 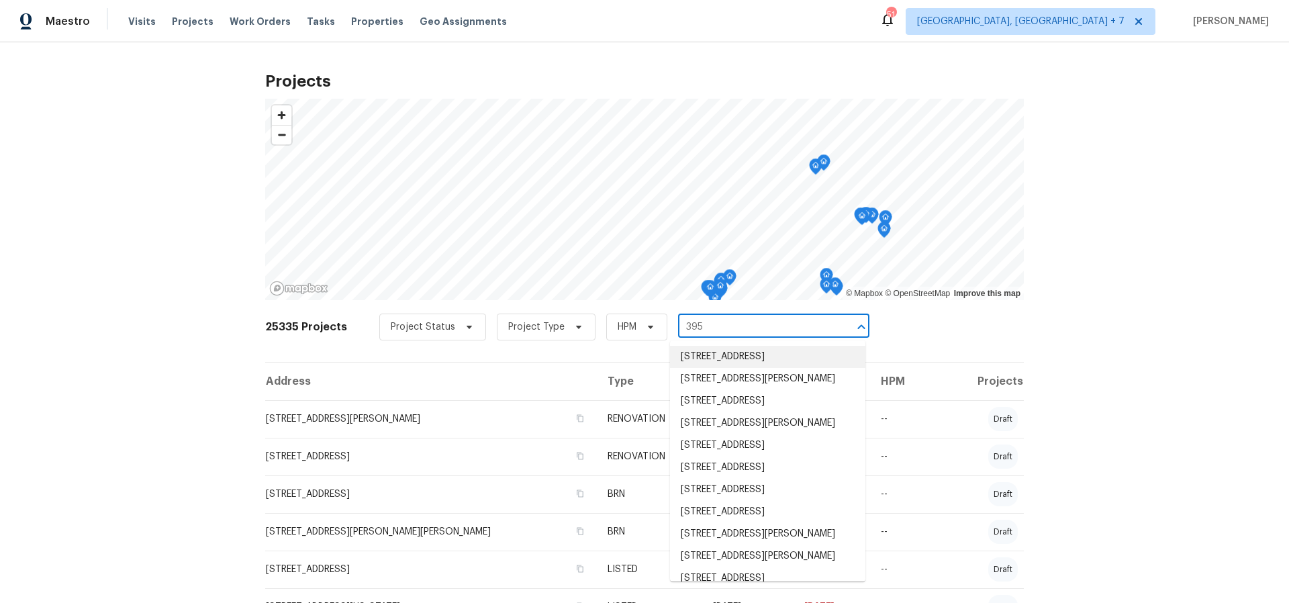 What do you see at coordinates (900, 381) in the screenshot?
I see `th: HPM` at bounding box center [900, 381].